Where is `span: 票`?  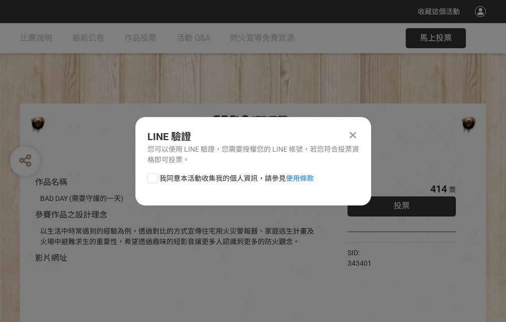 span: 票 is located at coordinates (453, 190).